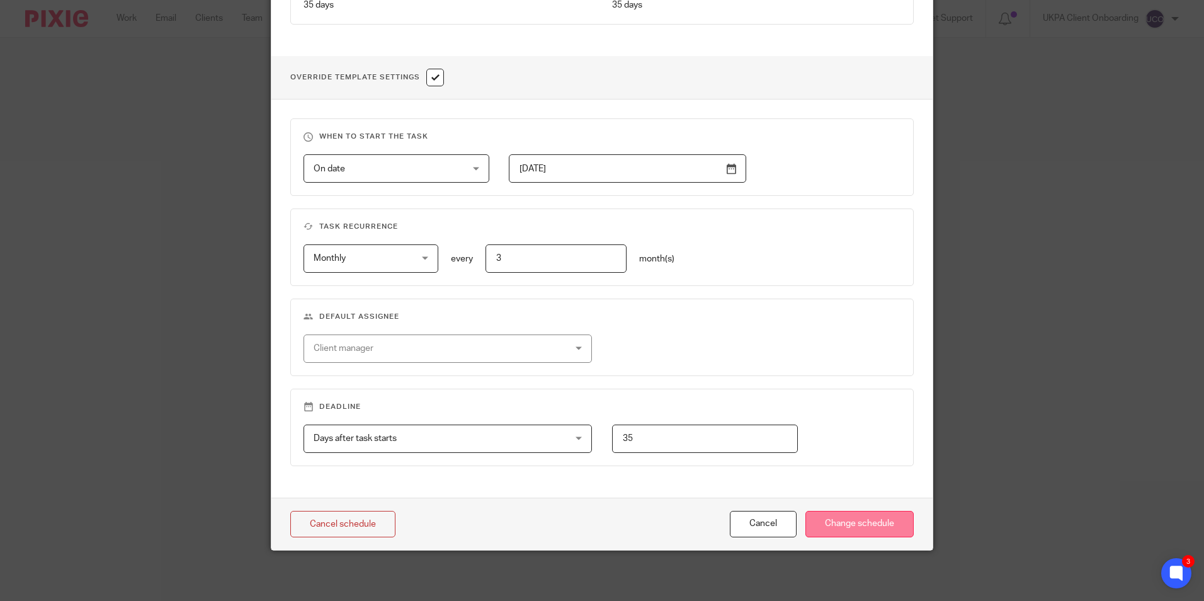 The width and height of the screenshot is (1204, 601). Describe the element at coordinates (1189, 561) in the screenshot. I see `div: 3` at that location.